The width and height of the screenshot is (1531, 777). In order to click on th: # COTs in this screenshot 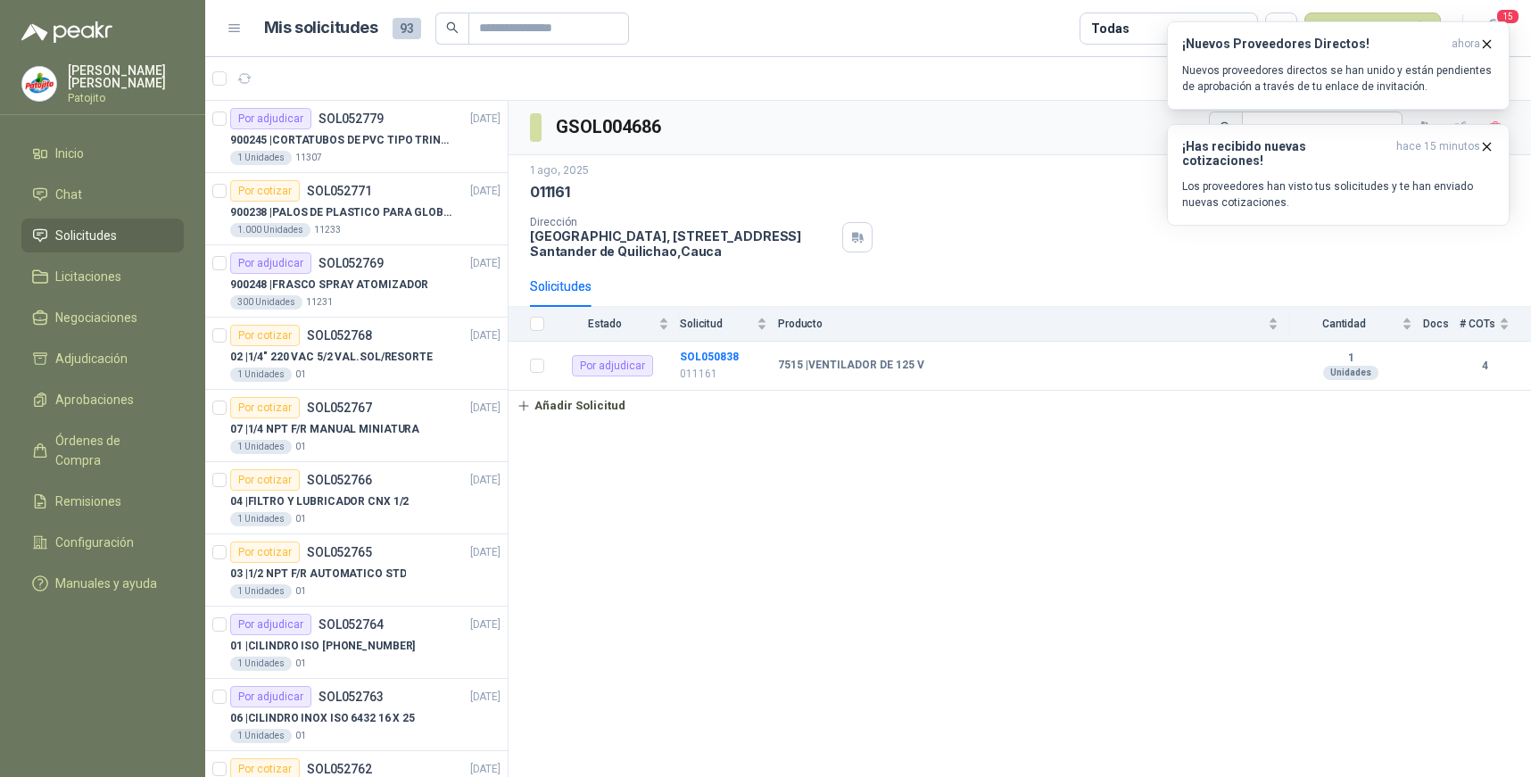, I will do `click(1495, 324)`.